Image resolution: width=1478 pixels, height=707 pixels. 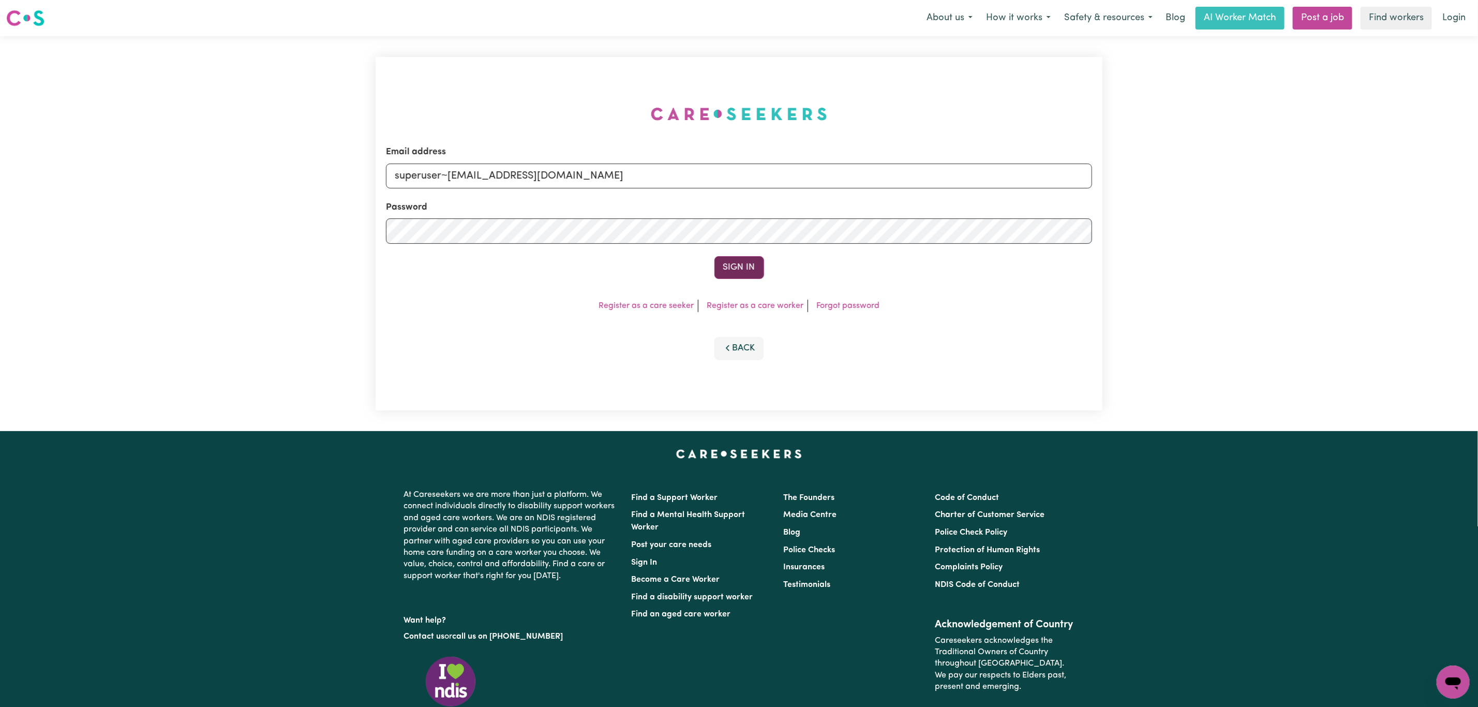 I want to click on a: NDIS Code of Conduct, so click(x=978, y=585).